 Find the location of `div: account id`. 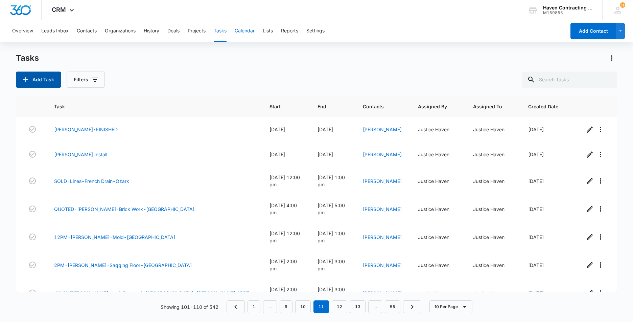

div: account id is located at coordinates (568, 13).